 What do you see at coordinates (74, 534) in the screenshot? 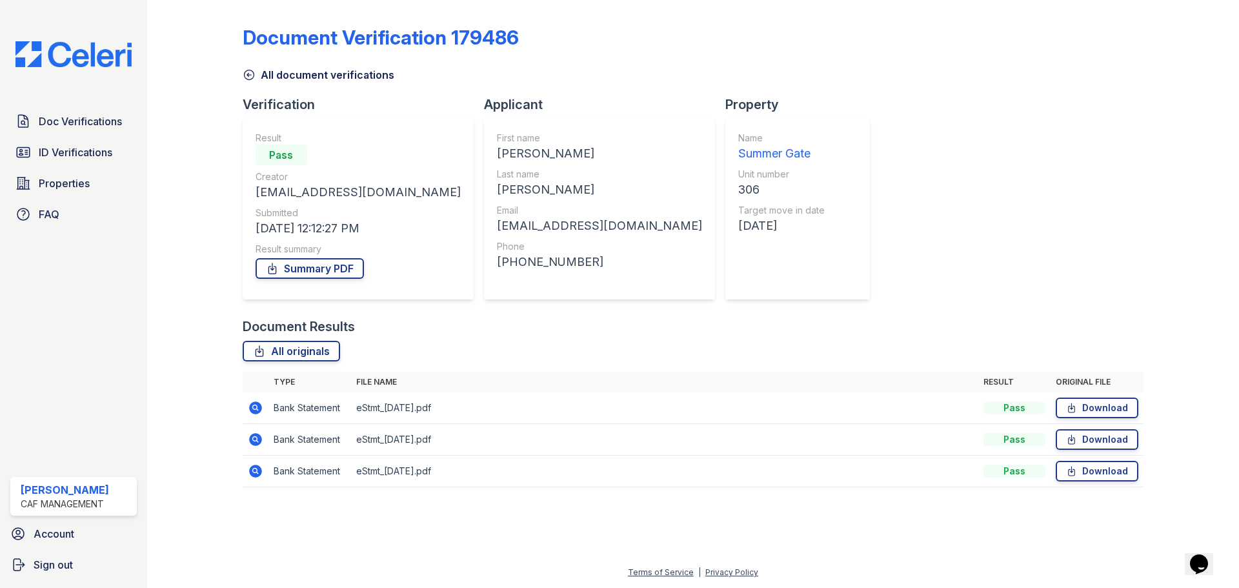
I see `a: Account` at bounding box center [74, 534].